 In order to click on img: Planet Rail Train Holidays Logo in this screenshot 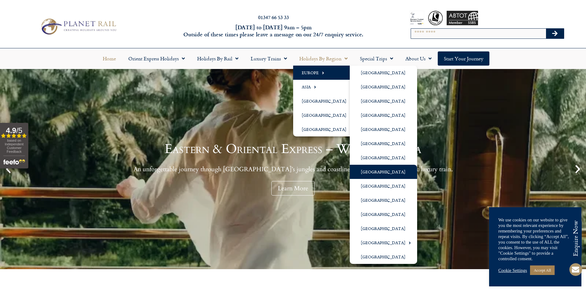, I will do `click(78, 26)`.